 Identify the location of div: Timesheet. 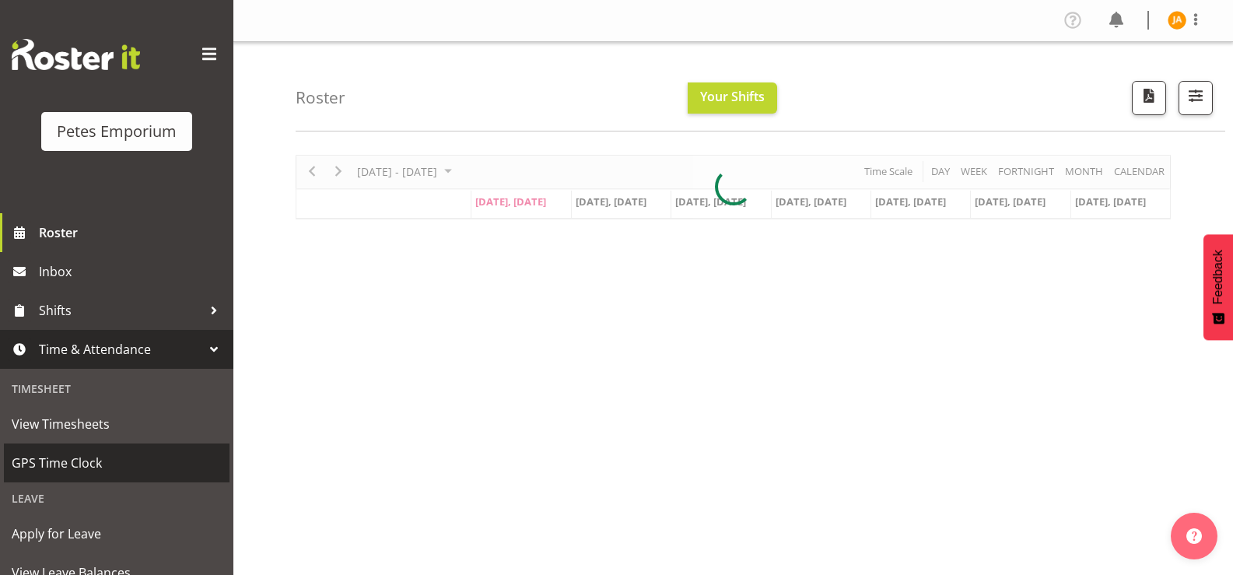
(117, 388).